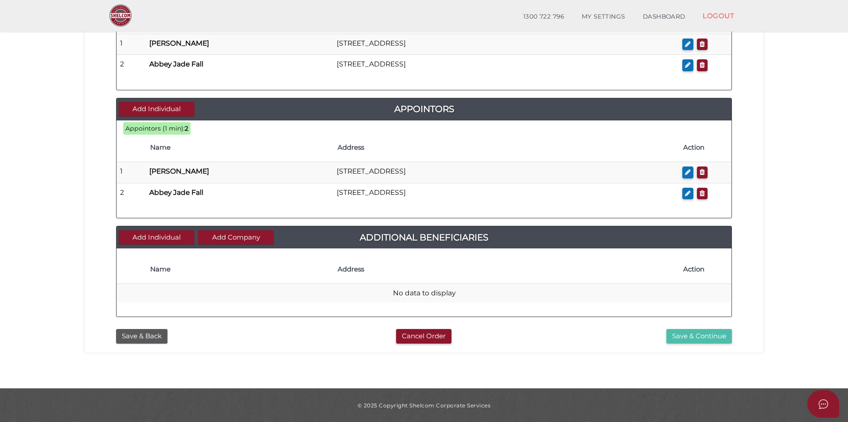  I want to click on a: Appointors, so click(424, 109).